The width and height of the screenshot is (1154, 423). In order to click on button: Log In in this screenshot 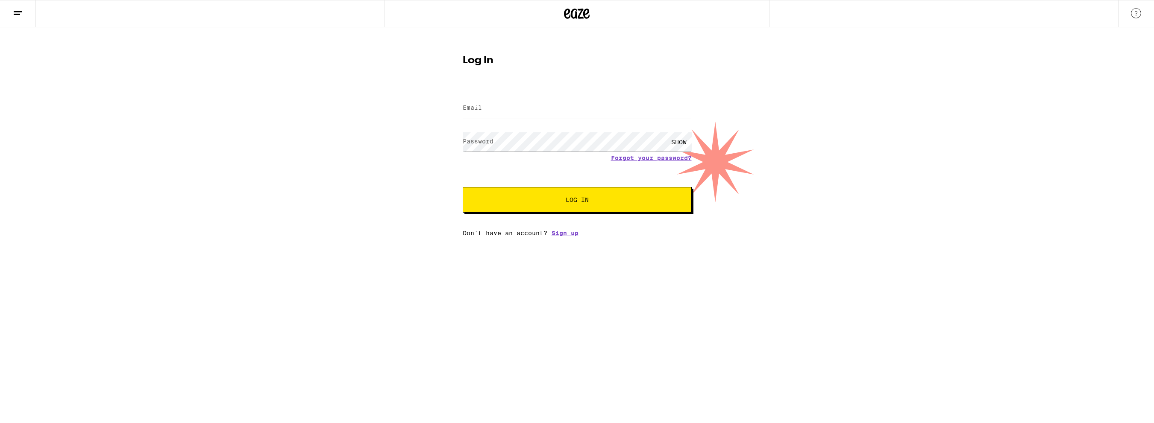, I will do `click(577, 200)`.